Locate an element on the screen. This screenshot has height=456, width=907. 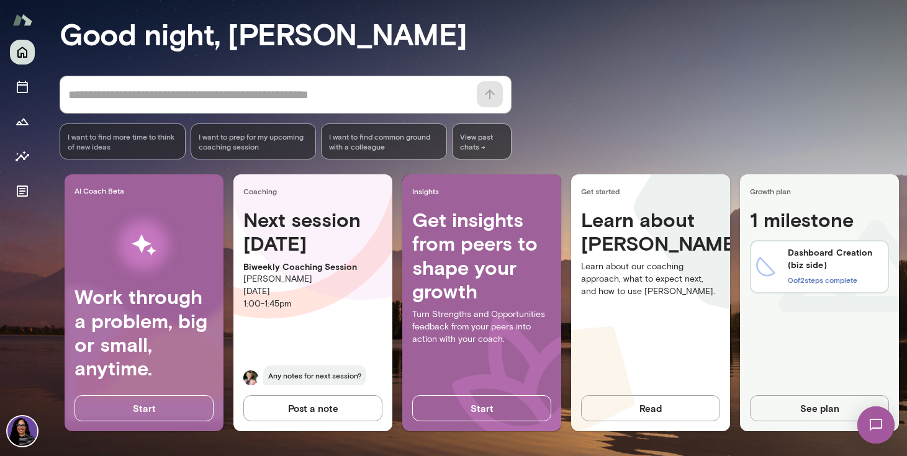
h4: Get insights from peers to shape your growth is located at coordinates (481, 256).